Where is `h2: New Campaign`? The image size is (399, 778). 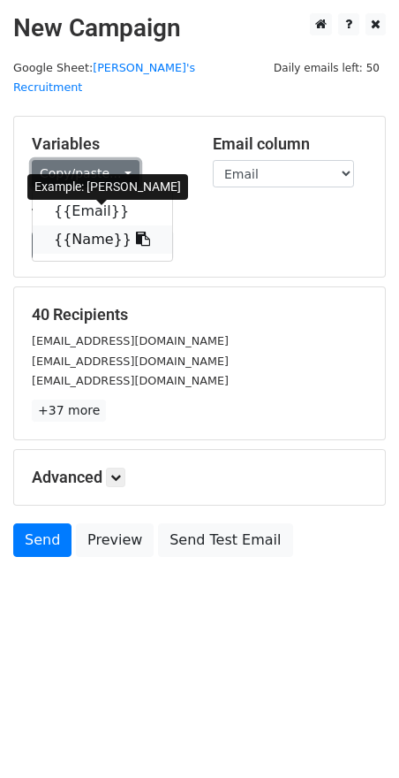 h2: New Campaign is located at coordinates (200, 28).